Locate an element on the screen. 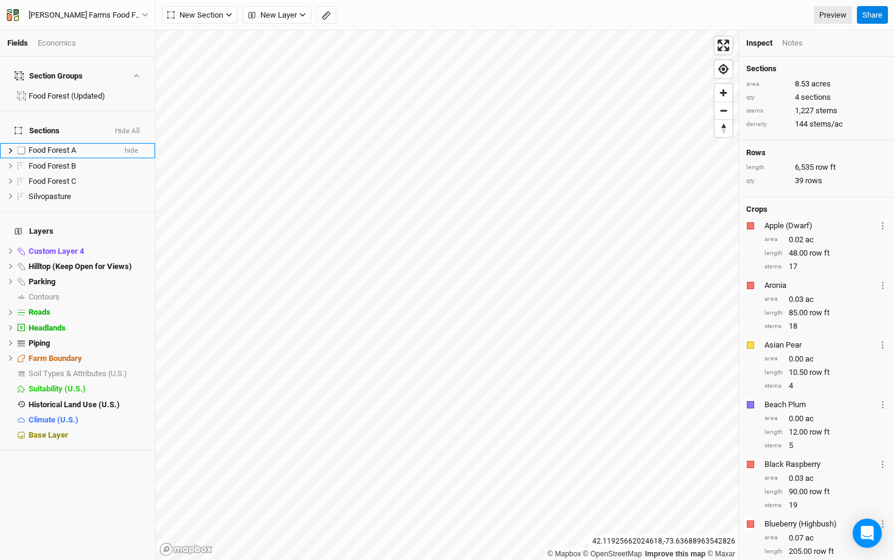  div: 6,535 is located at coordinates (816, 167).